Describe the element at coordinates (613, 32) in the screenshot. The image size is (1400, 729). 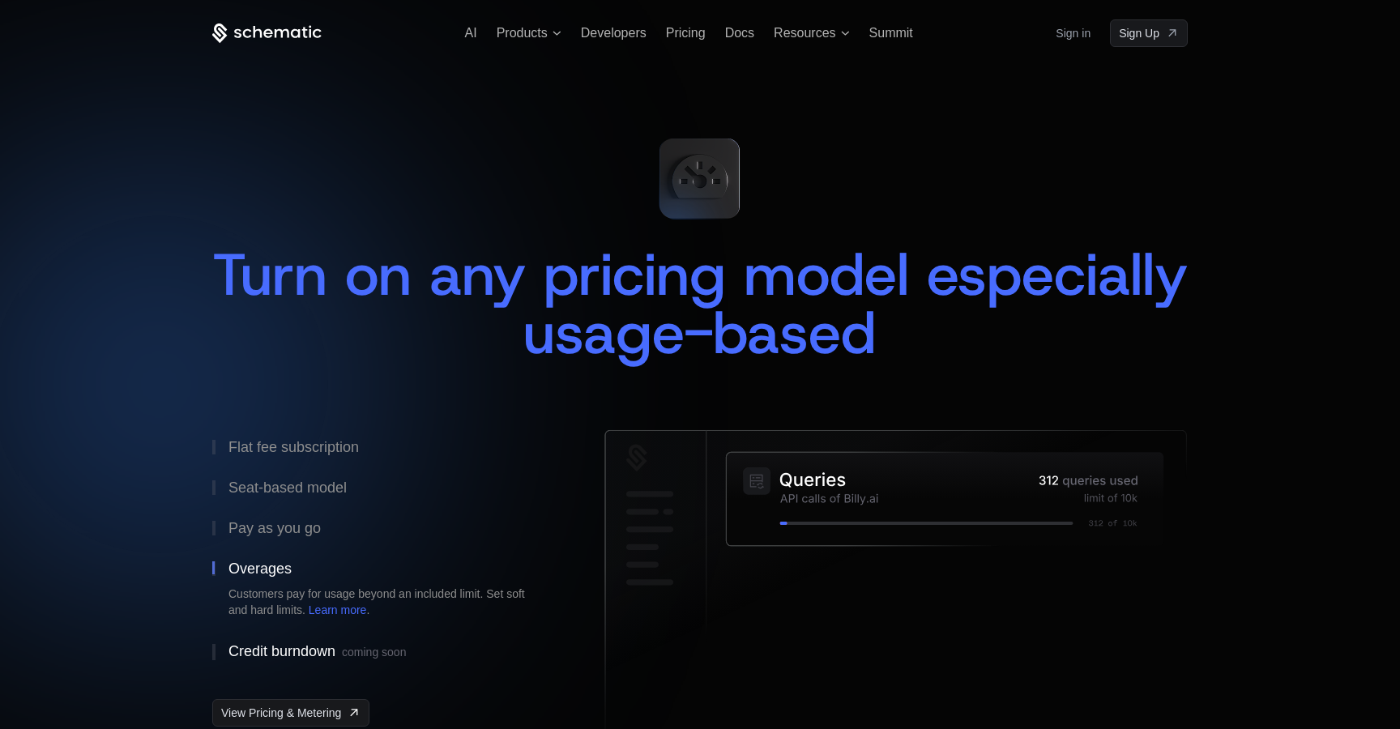
I see `a: Developers` at that location.